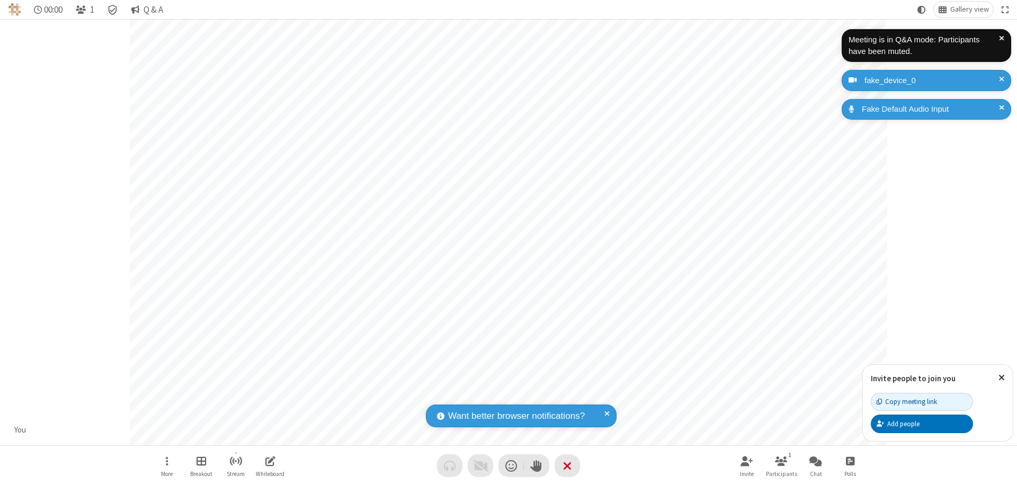 The height and width of the screenshot is (485, 1017). What do you see at coordinates (20, 430) in the screenshot?
I see `div: You` at bounding box center [20, 430].